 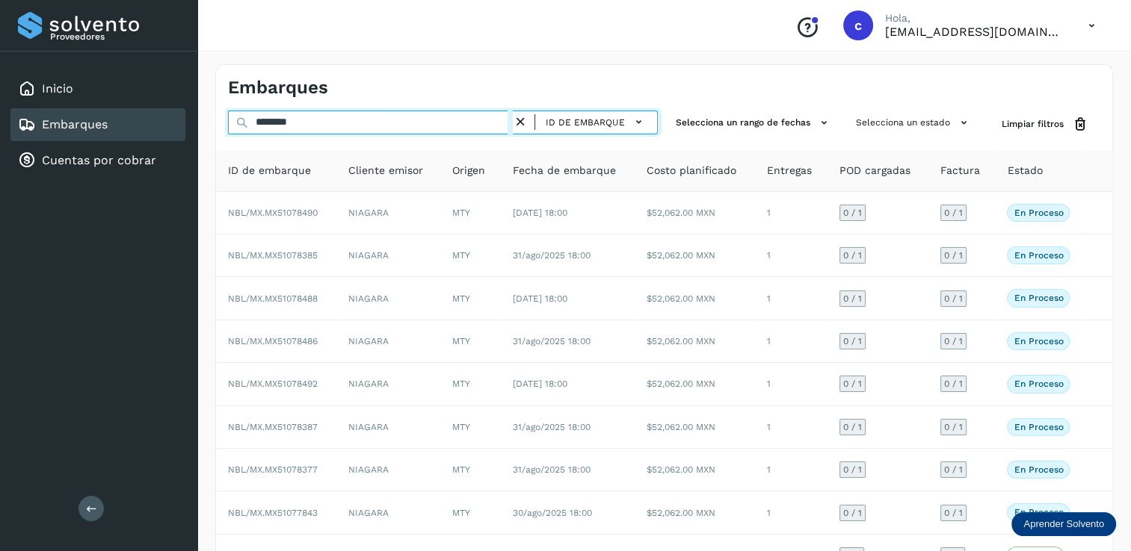 I want to click on span: NBL/MX.MX51078387, so click(x=273, y=427).